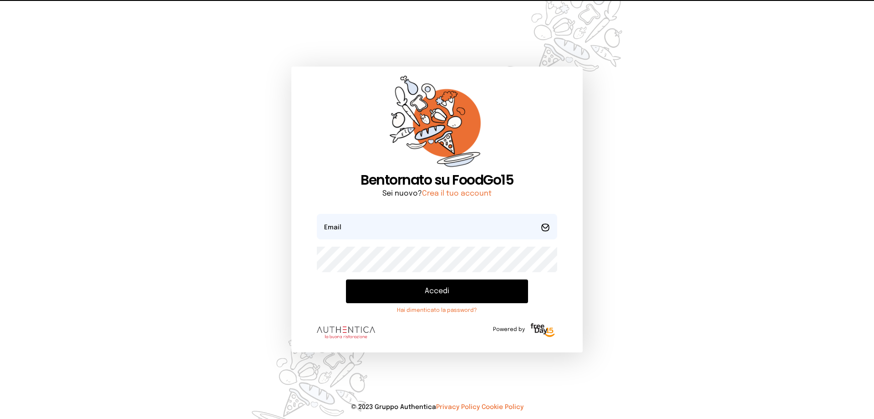 The height and width of the screenshot is (419, 874). Describe the element at coordinates (437, 180) in the screenshot. I see `h1: Bentornato su FoodGo15` at that location.